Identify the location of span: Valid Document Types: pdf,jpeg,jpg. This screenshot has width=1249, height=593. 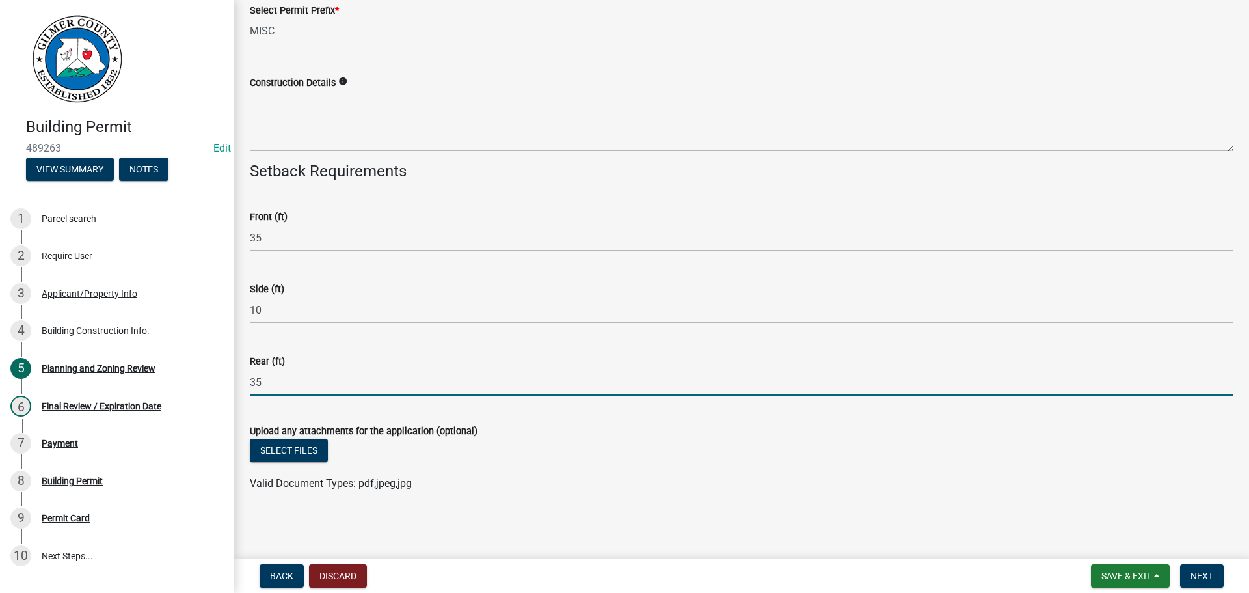
(330, 483).